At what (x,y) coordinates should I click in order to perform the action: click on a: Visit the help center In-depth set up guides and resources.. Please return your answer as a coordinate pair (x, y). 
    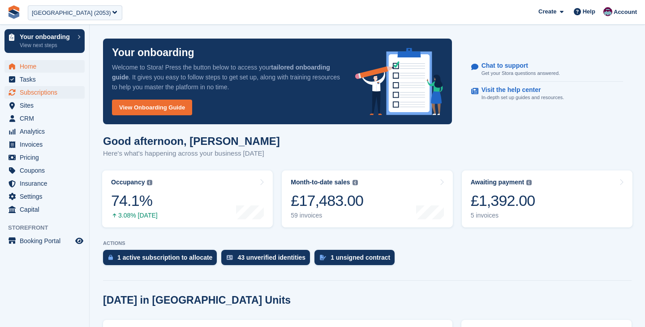
    Looking at the image, I should click on (547, 94).